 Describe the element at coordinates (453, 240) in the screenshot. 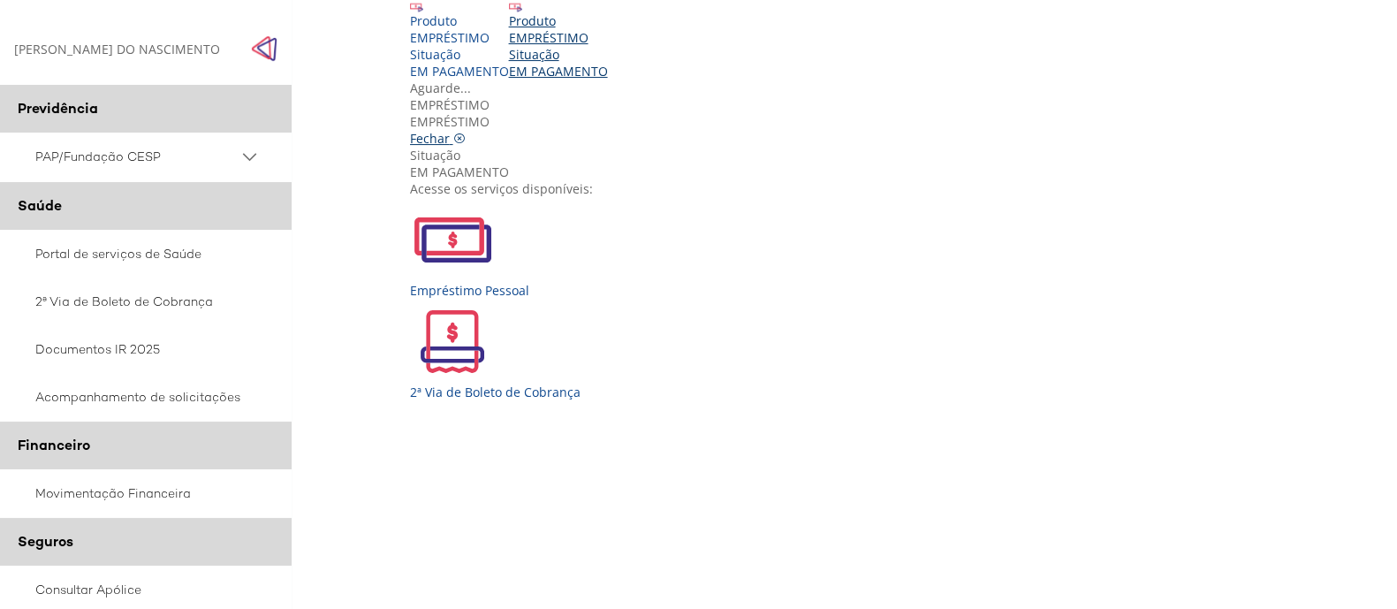

I see `img: EmprestimoPessoal.svg` at that location.